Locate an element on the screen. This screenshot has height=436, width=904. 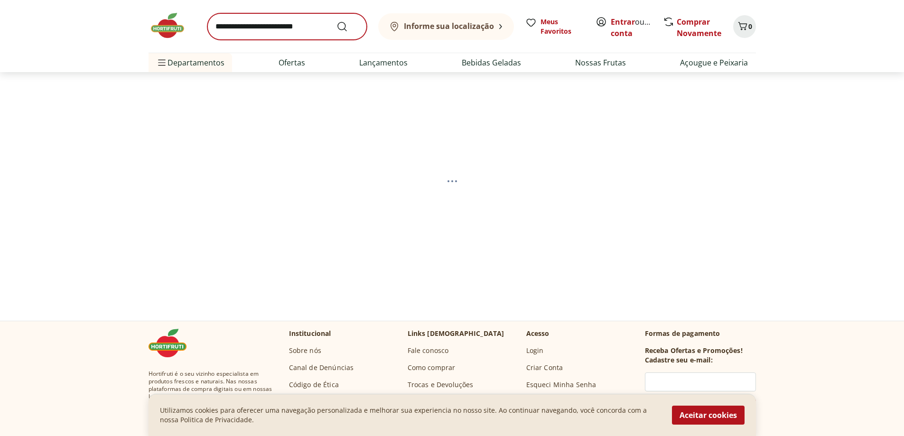
p: Acesso is located at coordinates (538, 334).